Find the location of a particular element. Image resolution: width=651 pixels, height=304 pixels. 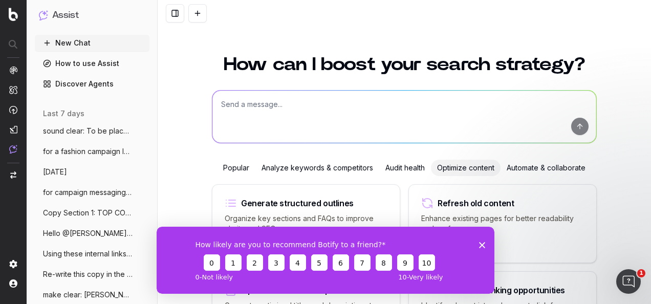

h1: How can I boost your search strategy? is located at coordinates (404, 64).